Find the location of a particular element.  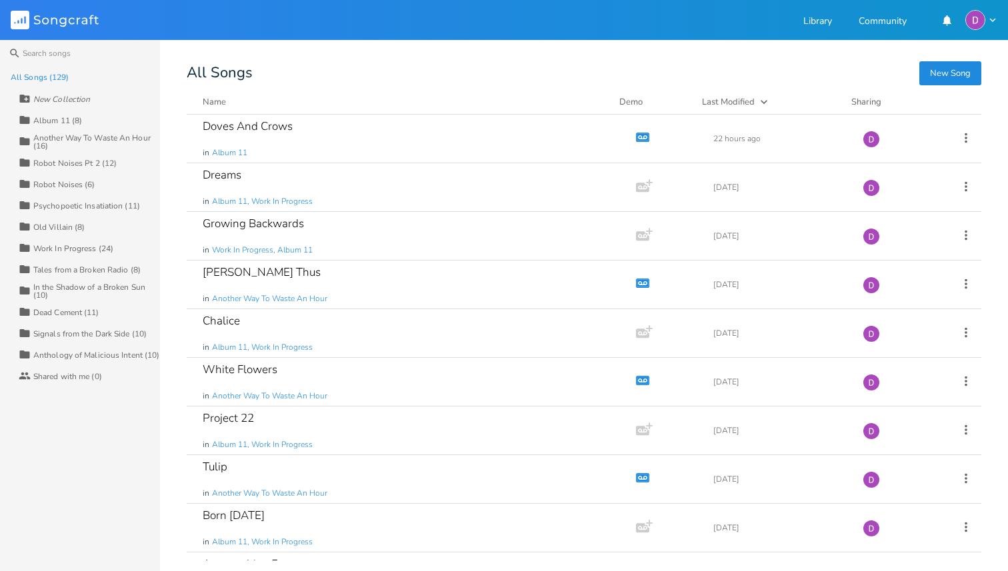

div: 22 hours ago is located at coordinates (780, 139).